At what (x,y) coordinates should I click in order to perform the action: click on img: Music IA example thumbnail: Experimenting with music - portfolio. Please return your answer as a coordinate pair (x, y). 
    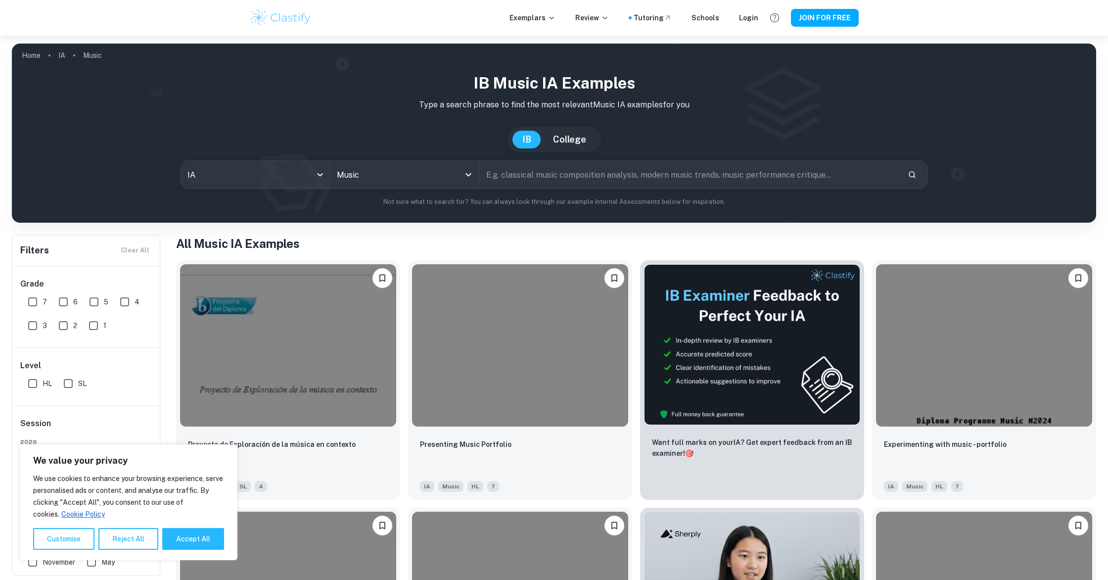
    Looking at the image, I should click on (984, 345).